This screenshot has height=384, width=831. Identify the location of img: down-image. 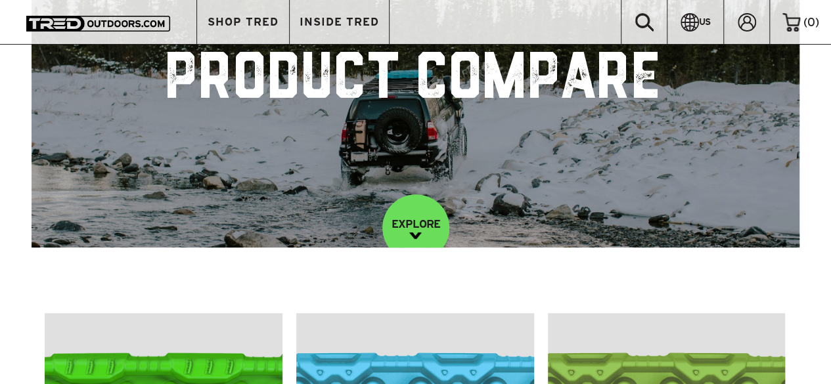
(415, 236).